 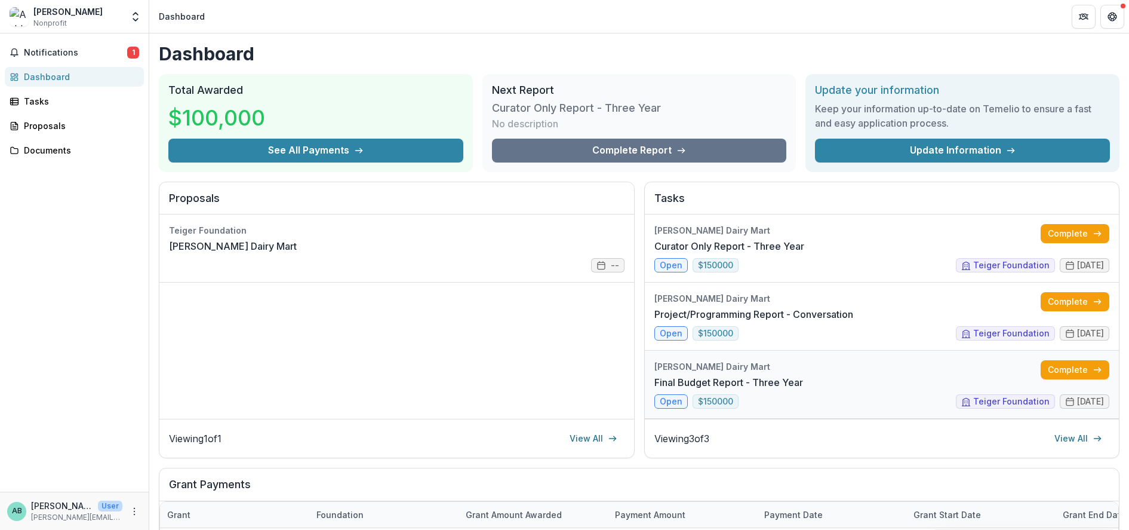 What do you see at coordinates (74, 125) in the screenshot?
I see `a: Proposals` at bounding box center [74, 125].